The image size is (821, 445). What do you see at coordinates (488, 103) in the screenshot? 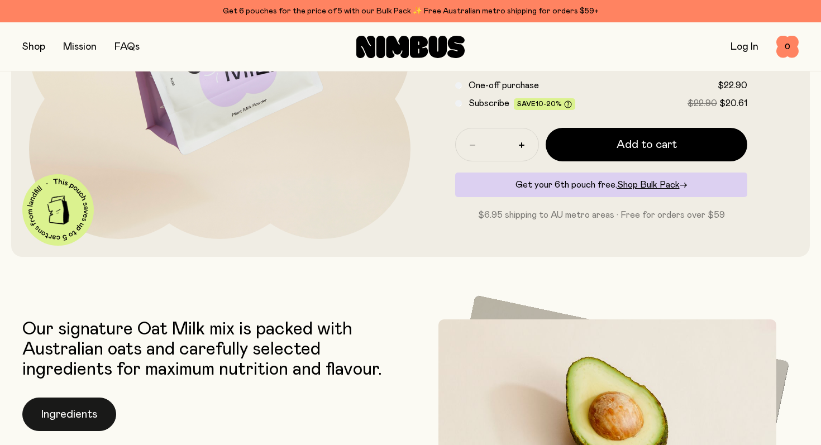
I see `span: Subscribe` at bounding box center [488, 103].